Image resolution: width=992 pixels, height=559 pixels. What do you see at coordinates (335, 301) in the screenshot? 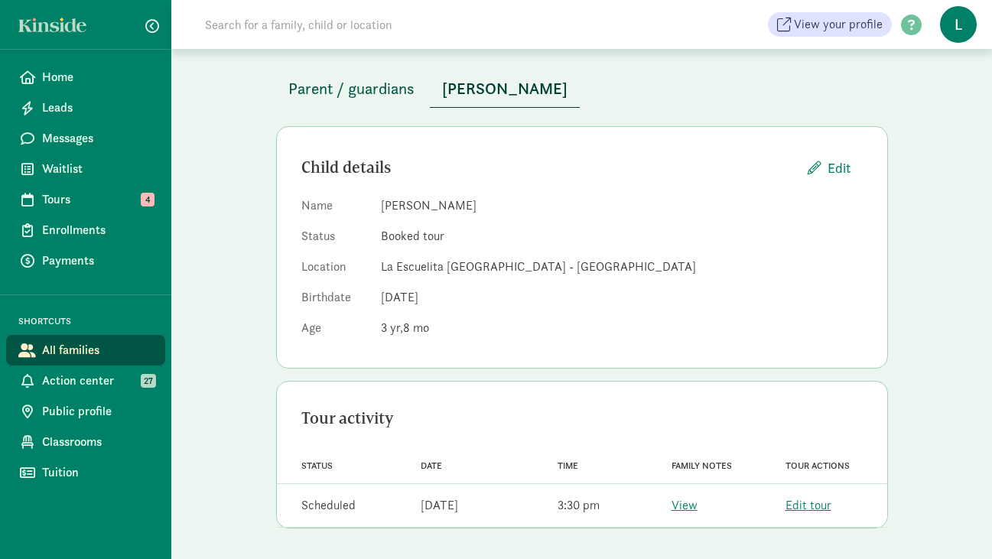
I see `dt: Birthdate` at bounding box center [335, 301].